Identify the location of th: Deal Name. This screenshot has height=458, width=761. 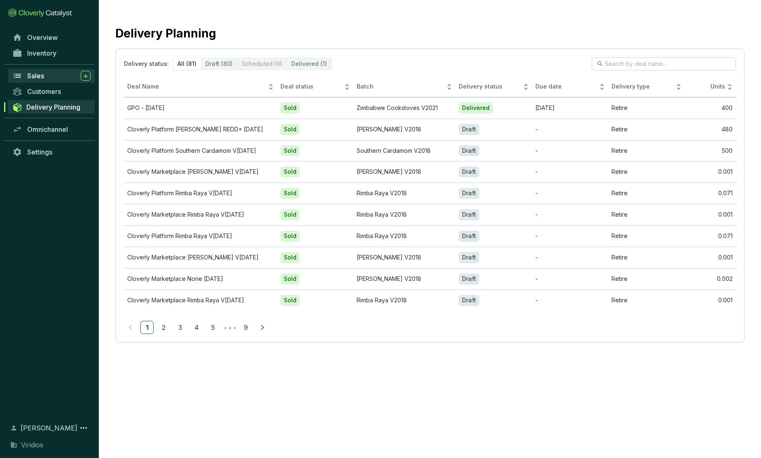
(201, 87).